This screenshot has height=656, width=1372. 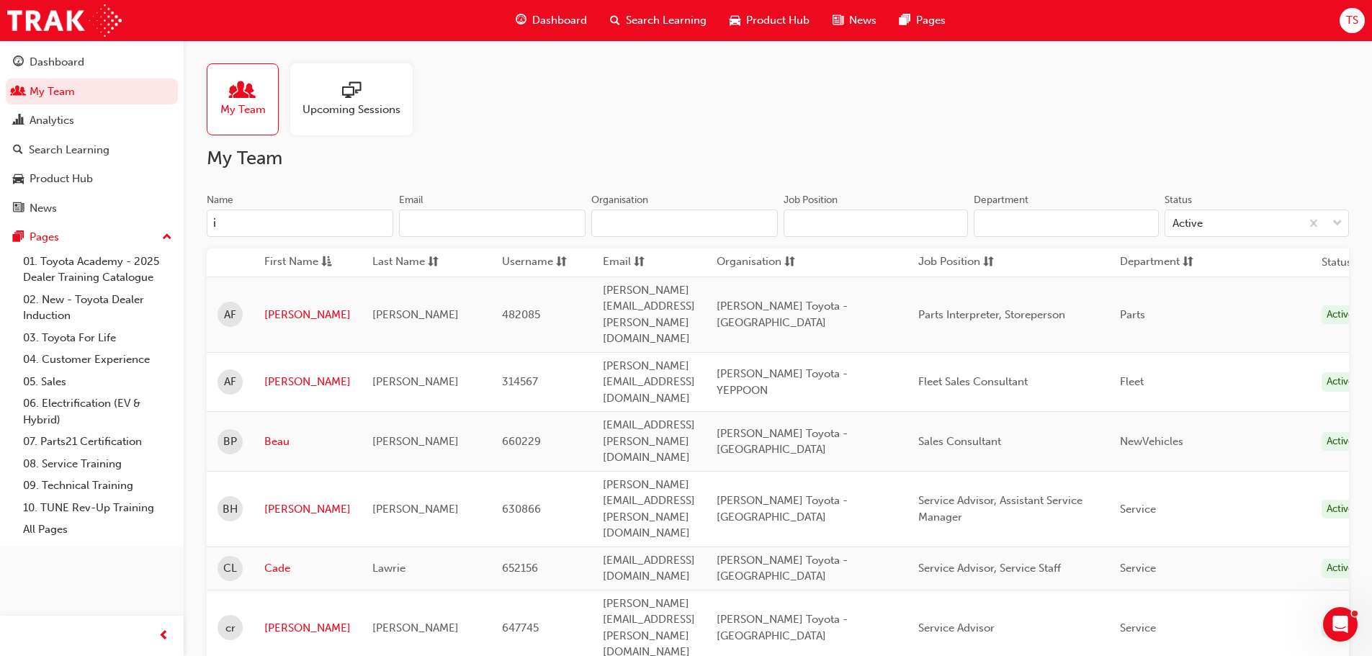 I want to click on button: Organisationsorting-icon, so click(x=756, y=262).